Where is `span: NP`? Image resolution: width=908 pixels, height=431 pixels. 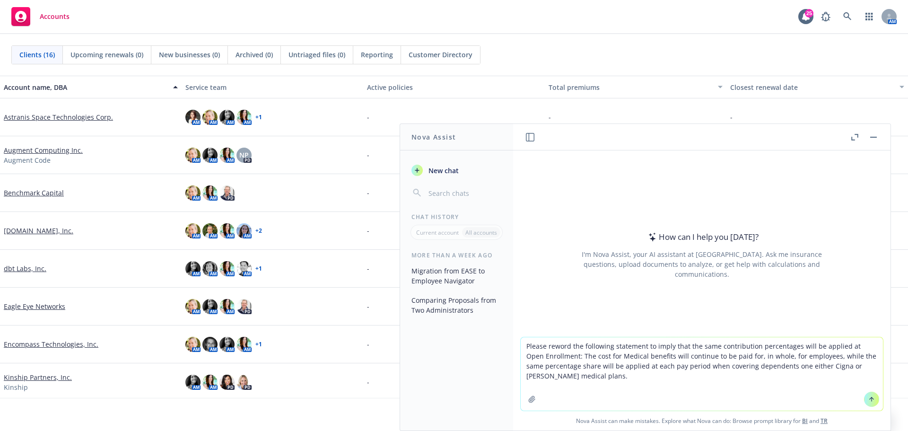 span: NP is located at coordinates (244, 155).